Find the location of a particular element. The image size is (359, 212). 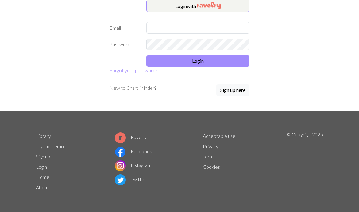

a: Terms is located at coordinates (209, 156).